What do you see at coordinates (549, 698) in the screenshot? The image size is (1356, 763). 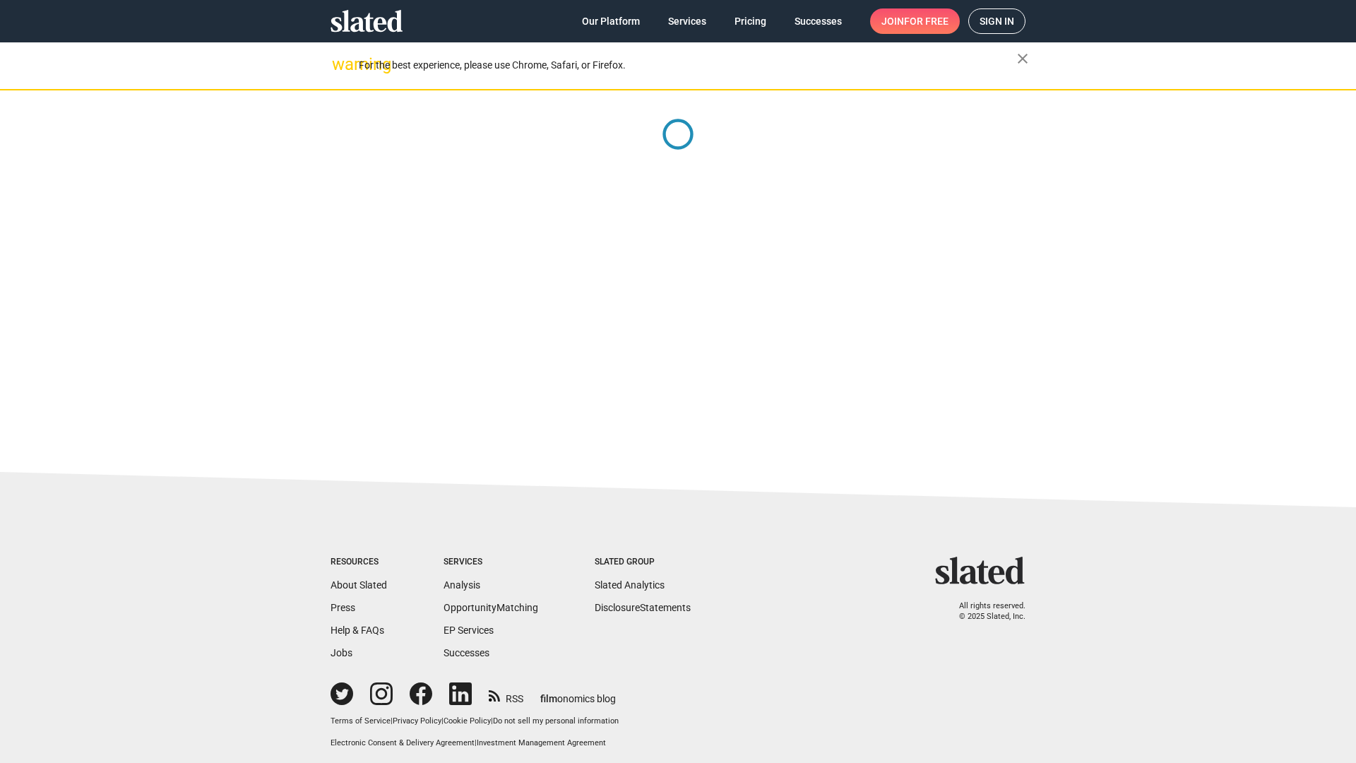 I see `span: film` at bounding box center [549, 698].